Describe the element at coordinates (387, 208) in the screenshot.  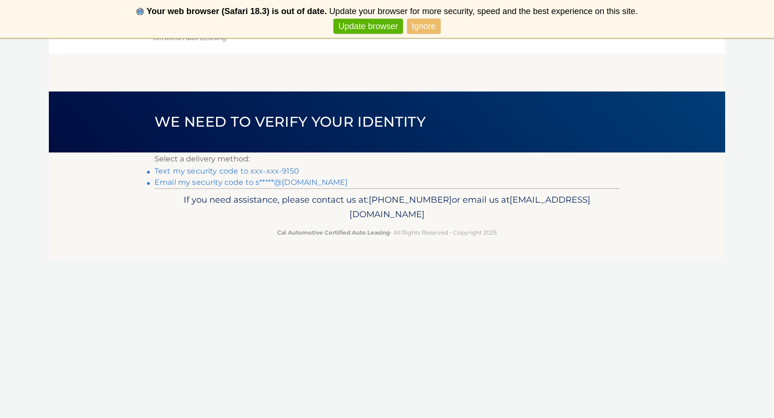
I see `p: If you need assistance, please contact us at: or email us at` at that location.